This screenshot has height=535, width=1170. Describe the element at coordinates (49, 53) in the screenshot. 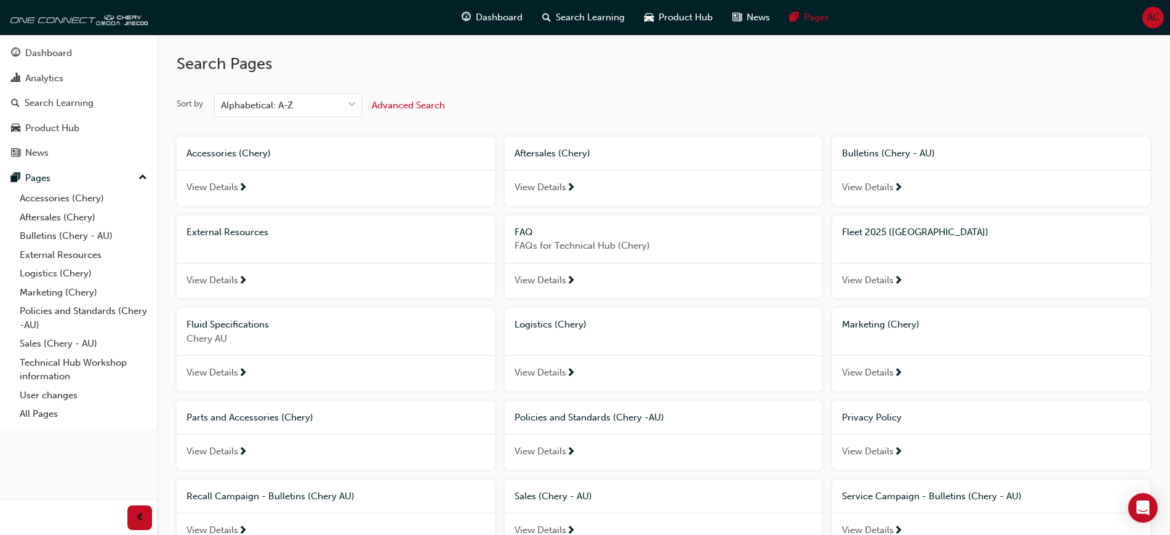

I see `div: Dashboard` at that location.